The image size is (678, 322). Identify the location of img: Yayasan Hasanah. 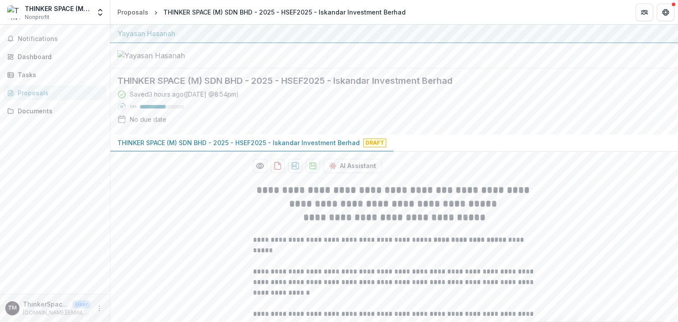
(162, 56).